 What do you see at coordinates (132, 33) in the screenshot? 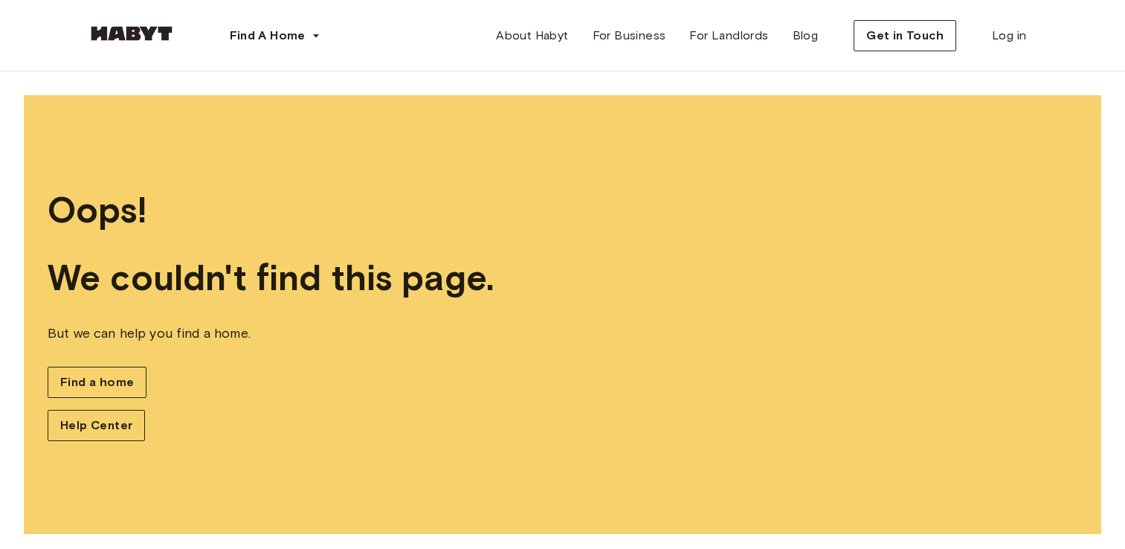
I see `img: Habyt` at bounding box center [132, 33].